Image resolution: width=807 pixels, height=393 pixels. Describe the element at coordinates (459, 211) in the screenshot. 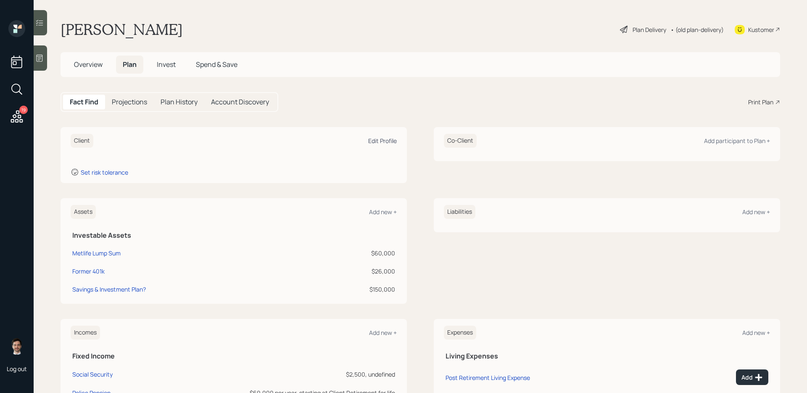

I see `h6: Liabilities` at that location.